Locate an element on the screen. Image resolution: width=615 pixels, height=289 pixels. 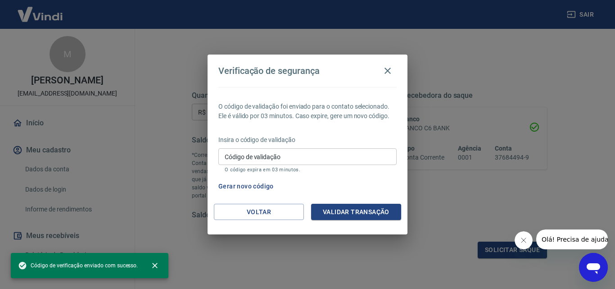
h4: Verificação de segurança is located at coordinates (269, 71).